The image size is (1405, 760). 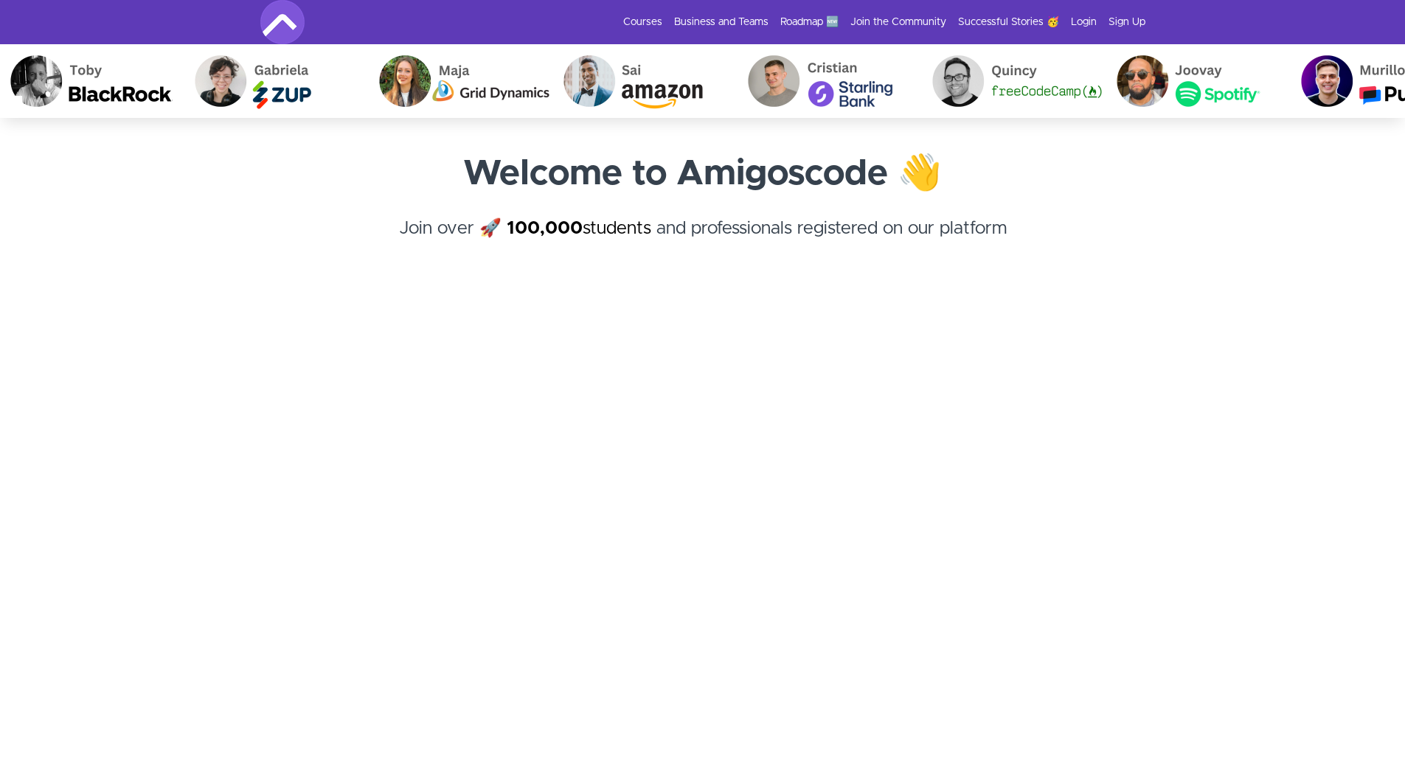 What do you see at coordinates (1127, 22) in the screenshot?
I see `a: Sign Up` at bounding box center [1127, 22].